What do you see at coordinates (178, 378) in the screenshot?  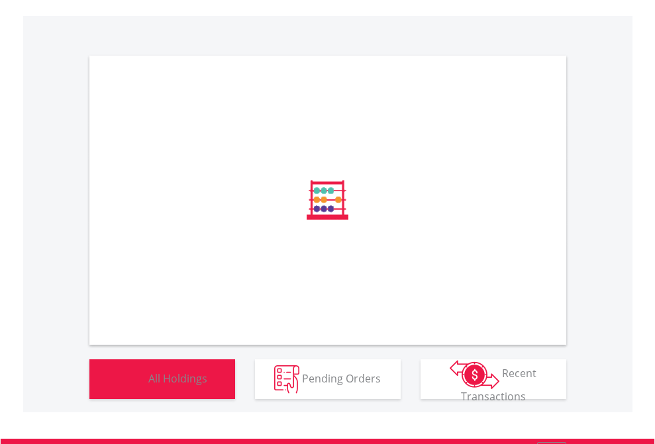 I see `span: All Holdings` at bounding box center [178, 378].